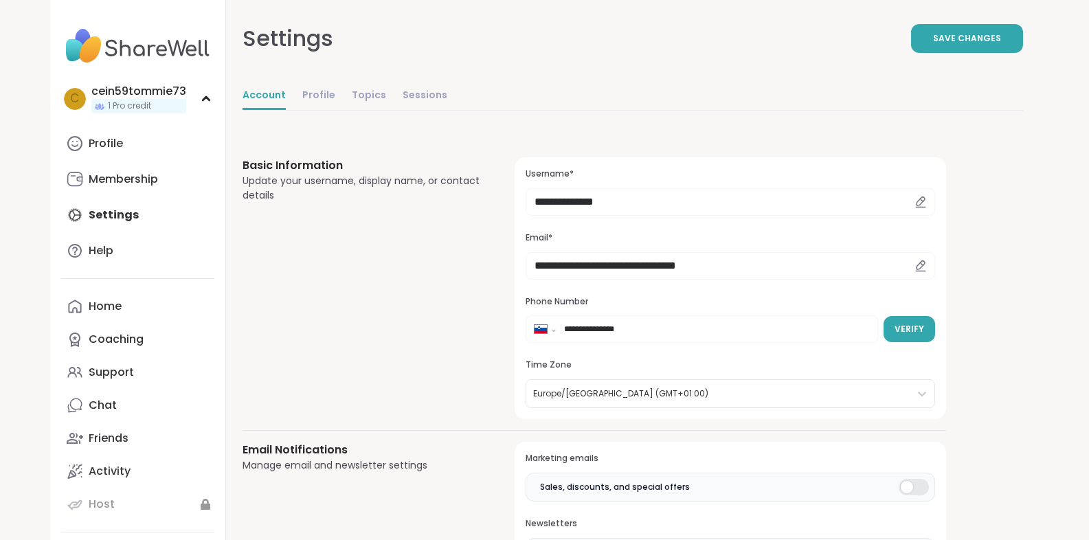 The image size is (1089, 540). Describe the element at coordinates (137, 405) in the screenshot. I see `a: Chat` at that location.